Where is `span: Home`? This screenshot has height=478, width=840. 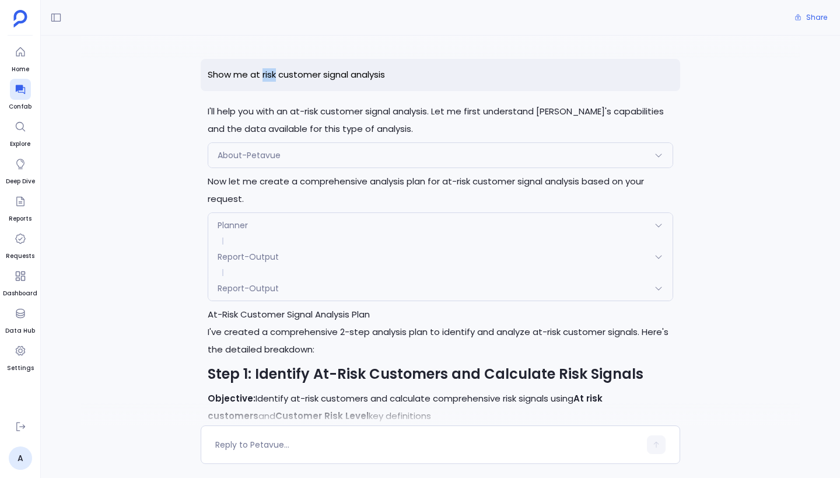
span: Home is located at coordinates (20, 69).